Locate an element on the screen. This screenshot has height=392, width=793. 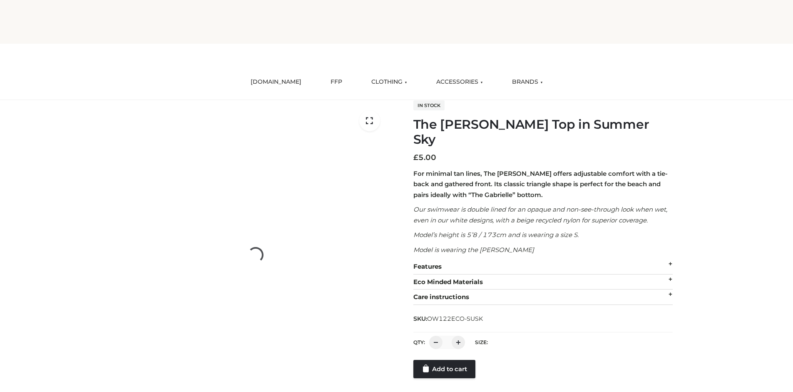
div: Care instructions is located at coordinates (543, 297).